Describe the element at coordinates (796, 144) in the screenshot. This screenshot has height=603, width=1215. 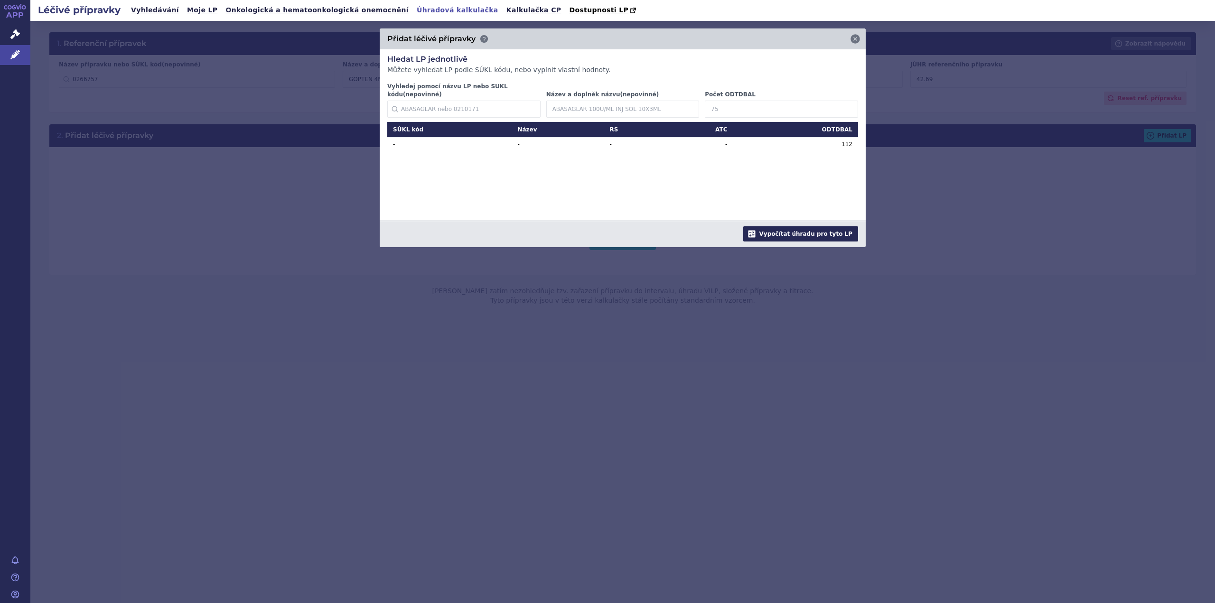
I see `td: 112` at that location.